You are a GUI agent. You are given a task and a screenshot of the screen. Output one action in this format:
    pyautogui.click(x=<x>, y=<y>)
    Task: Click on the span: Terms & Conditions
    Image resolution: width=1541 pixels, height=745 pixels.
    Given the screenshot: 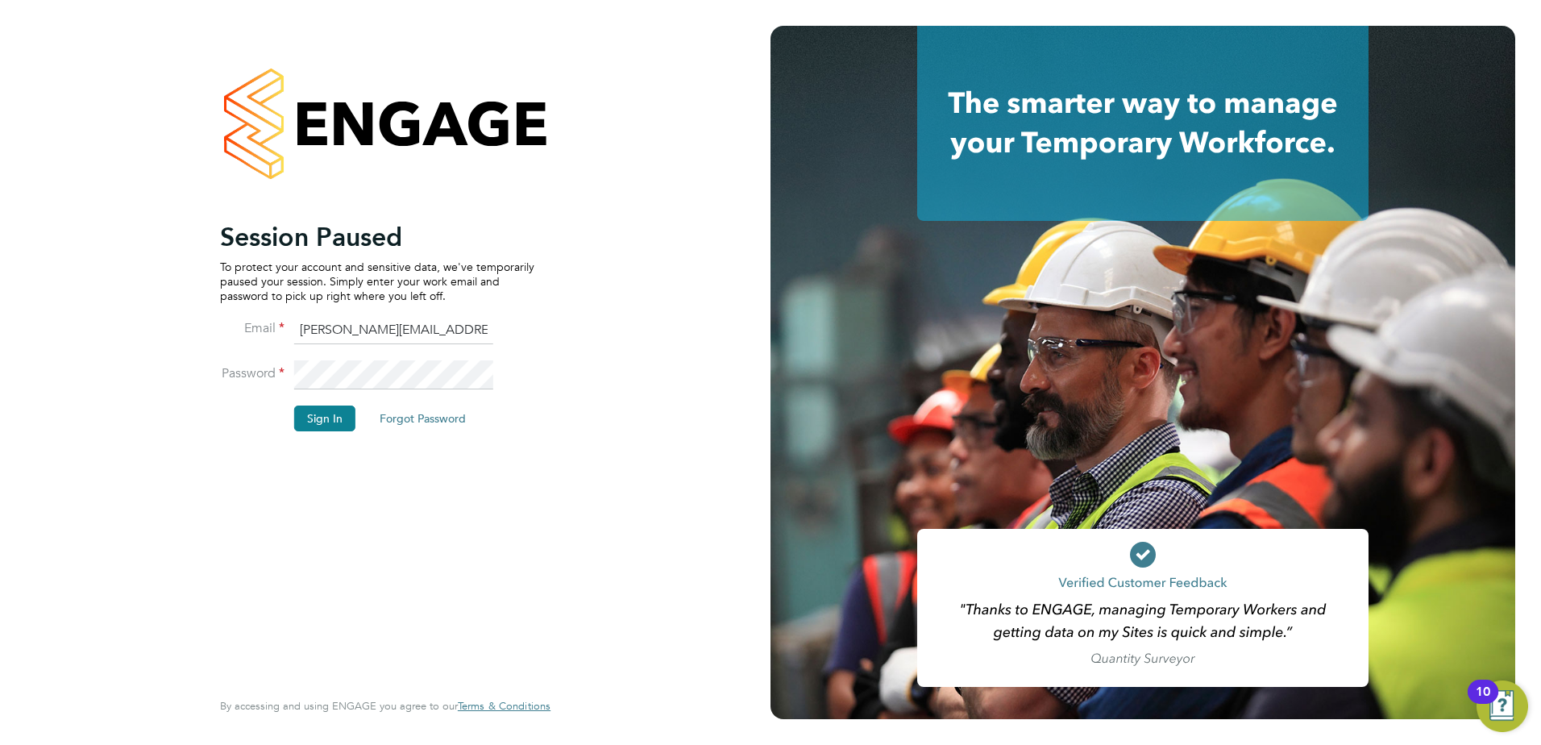 What is the action you would take?
    pyautogui.click(x=504, y=705)
    